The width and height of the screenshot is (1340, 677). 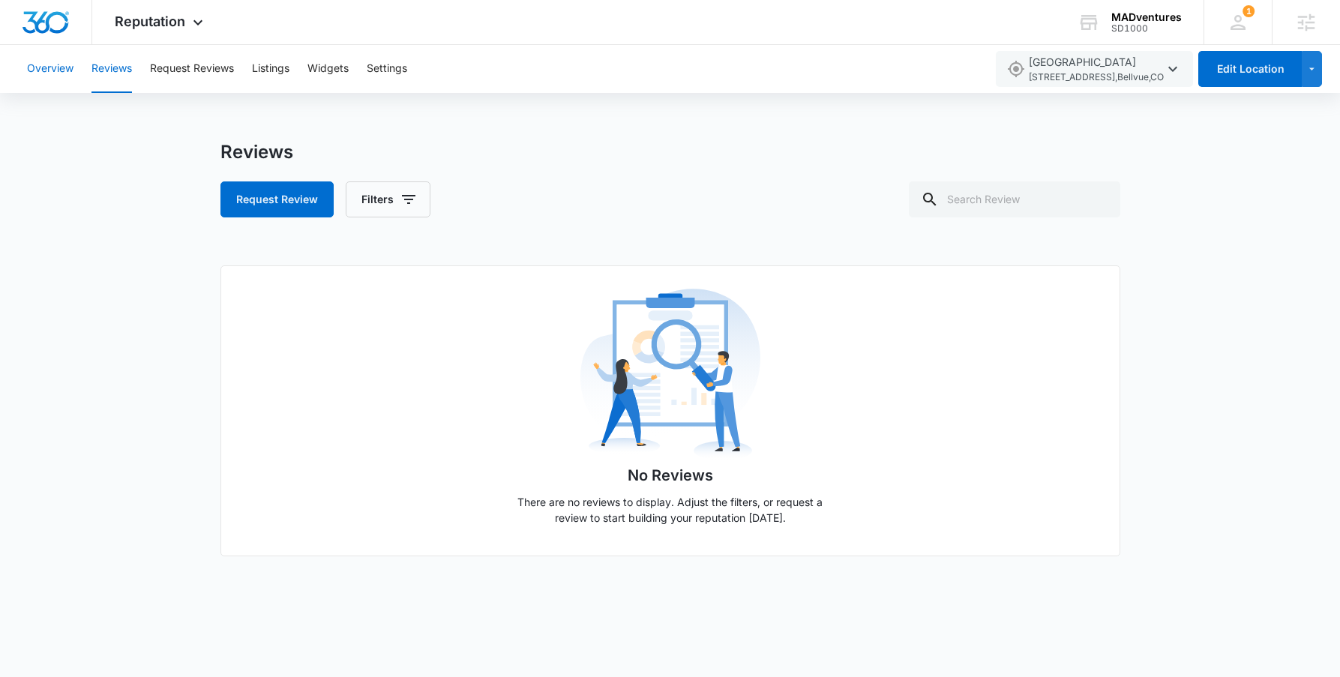 I want to click on button: Request Reviews, so click(x=192, y=69).